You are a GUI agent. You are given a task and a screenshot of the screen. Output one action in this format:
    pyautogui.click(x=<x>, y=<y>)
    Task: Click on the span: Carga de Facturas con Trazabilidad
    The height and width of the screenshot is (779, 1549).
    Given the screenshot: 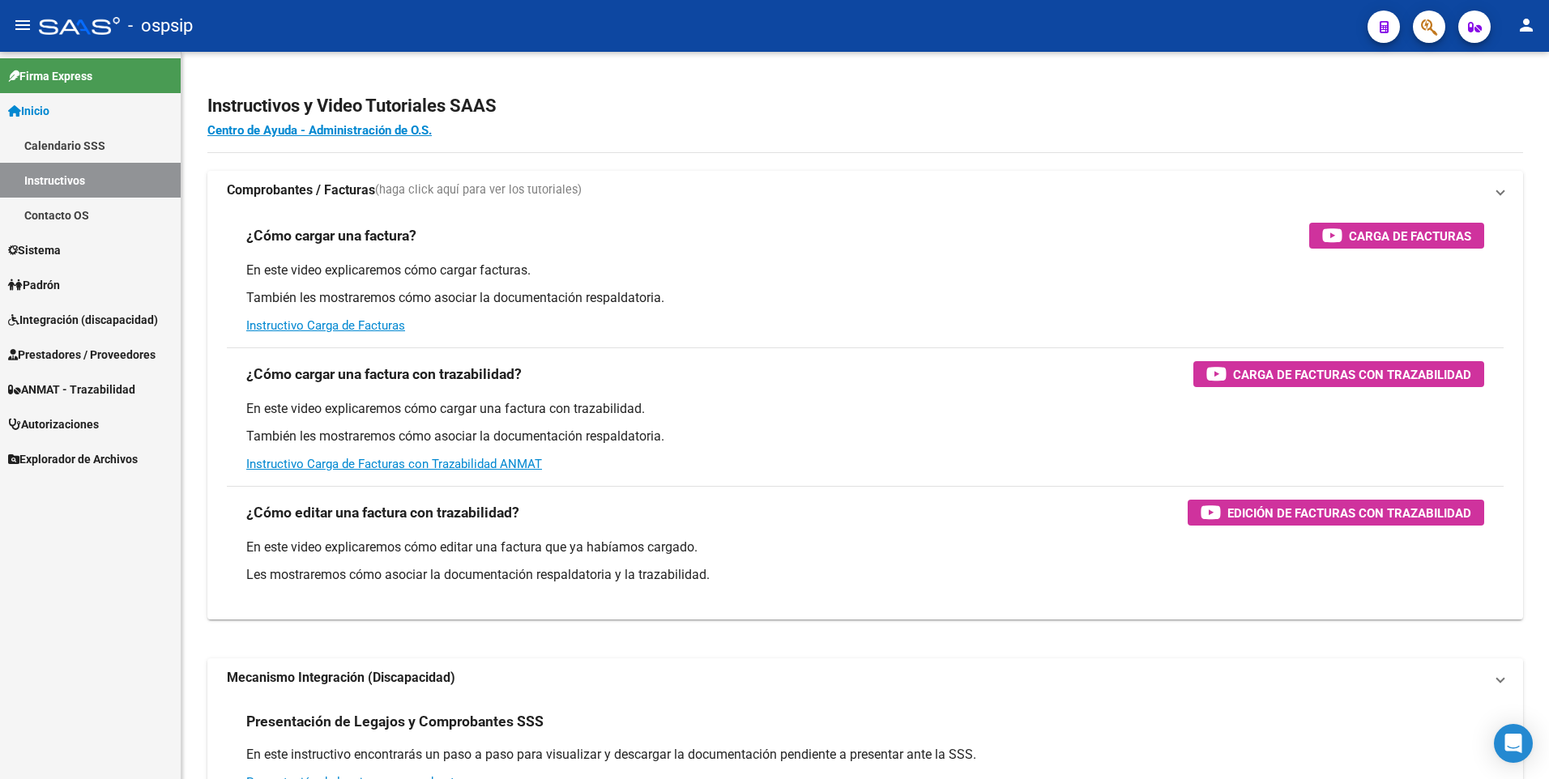 What is the action you would take?
    pyautogui.click(x=1352, y=374)
    